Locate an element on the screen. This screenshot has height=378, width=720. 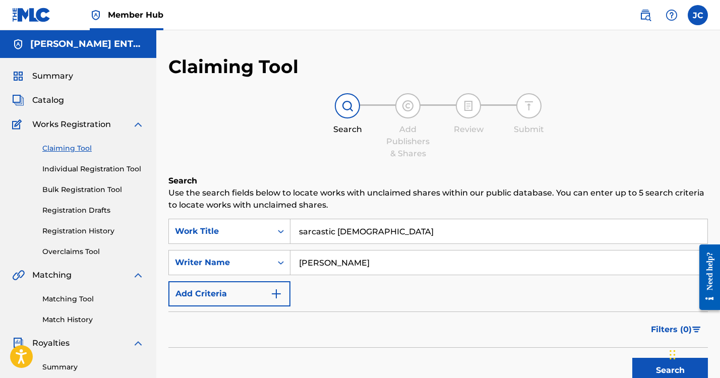
img: 9d2ae6d4665cec9f34b9.svg is located at coordinates (276, 294).